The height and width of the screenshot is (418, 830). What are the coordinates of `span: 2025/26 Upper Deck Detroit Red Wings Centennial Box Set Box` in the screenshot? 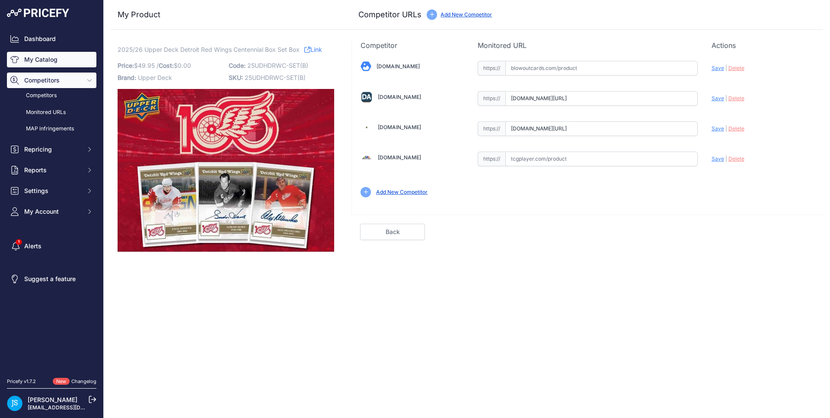 It's located at (208, 49).